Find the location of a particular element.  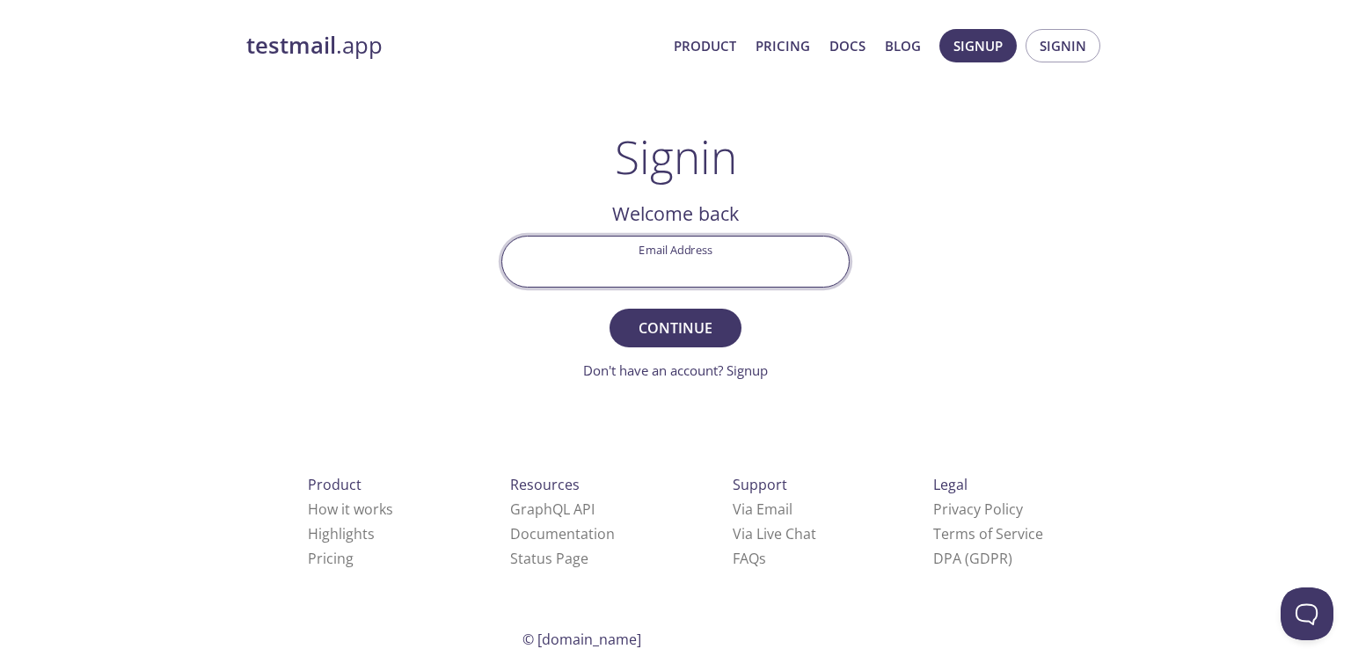

a: Docs is located at coordinates (847, 46).